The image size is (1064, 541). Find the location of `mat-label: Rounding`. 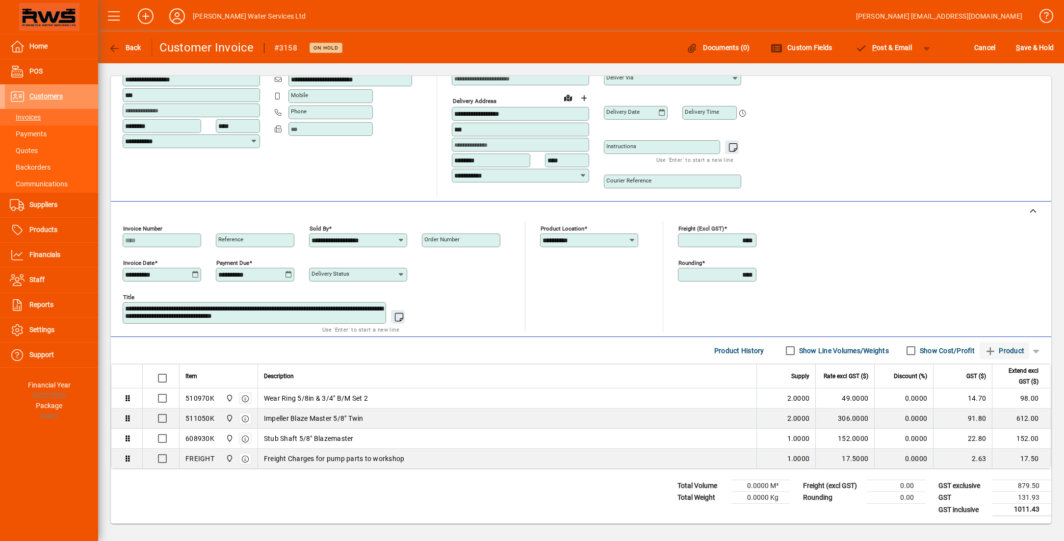

mat-label: Rounding is located at coordinates (690, 263).